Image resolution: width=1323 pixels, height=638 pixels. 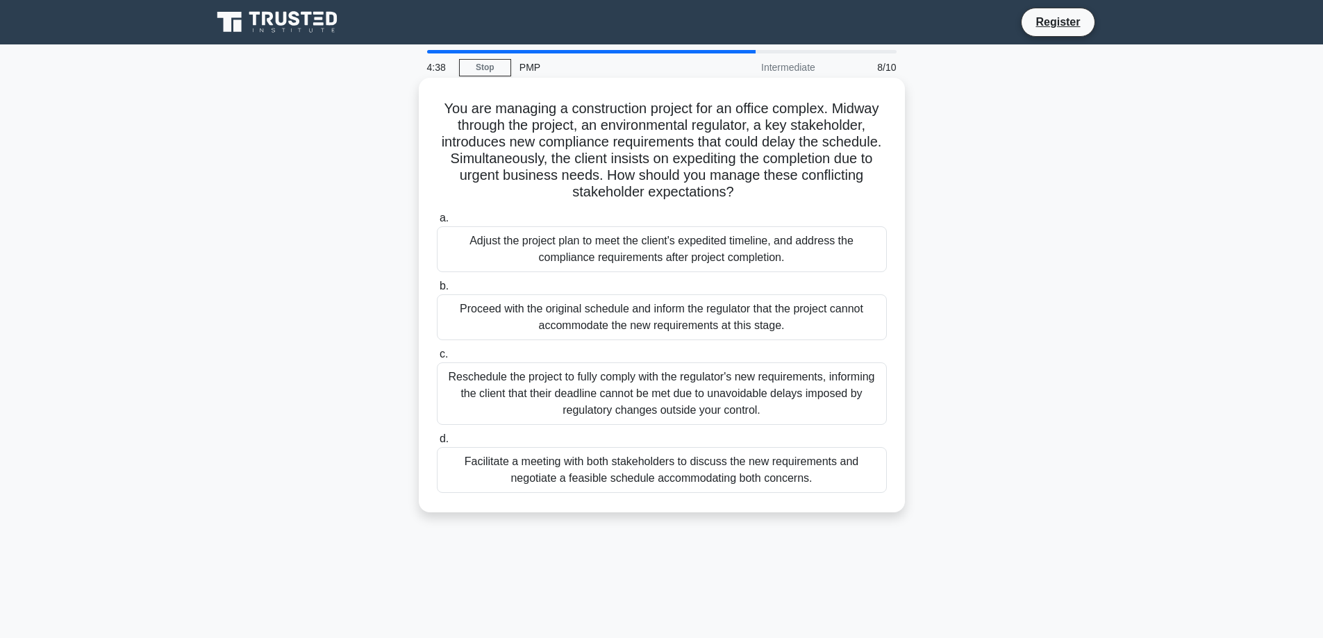 What do you see at coordinates (662, 394) in the screenshot?
I see `div: Reschedule the project to fully comply with the regulator's new requirements, informing the clien...` at bounding box center [662, 394].